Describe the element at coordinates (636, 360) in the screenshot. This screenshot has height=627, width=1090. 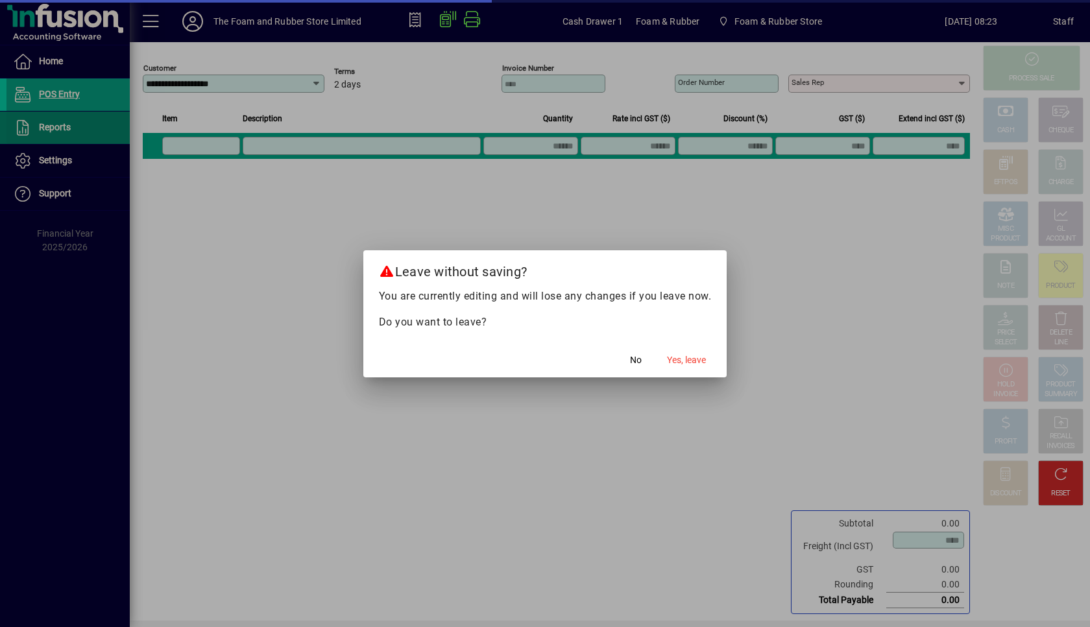
I see `span: No` at that location.